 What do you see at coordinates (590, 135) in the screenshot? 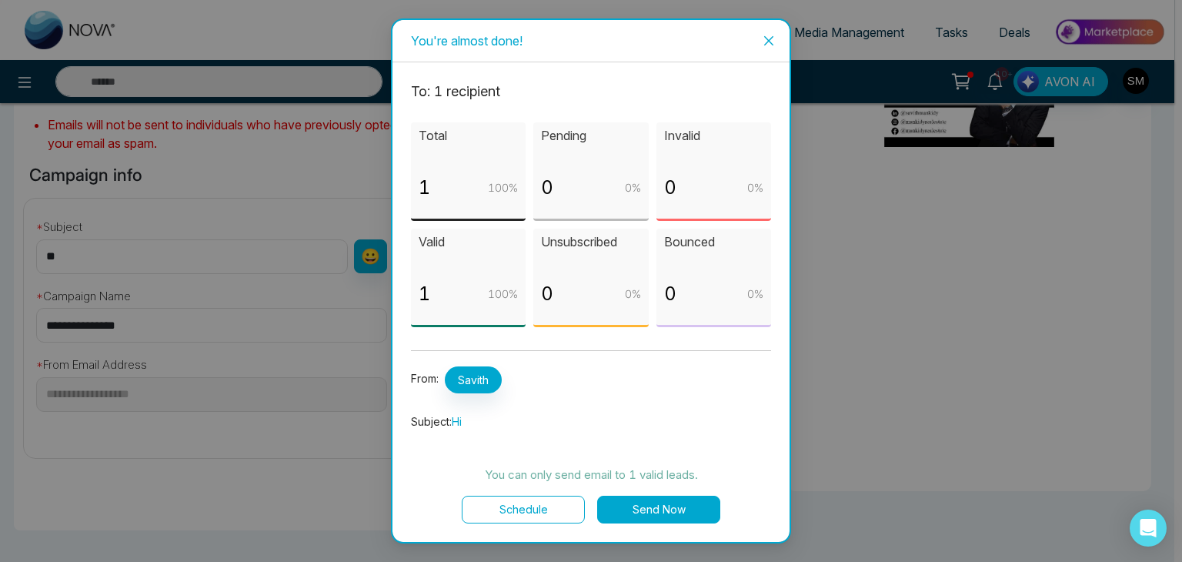
I see `p: Pending` at bounding box center [590, 135].